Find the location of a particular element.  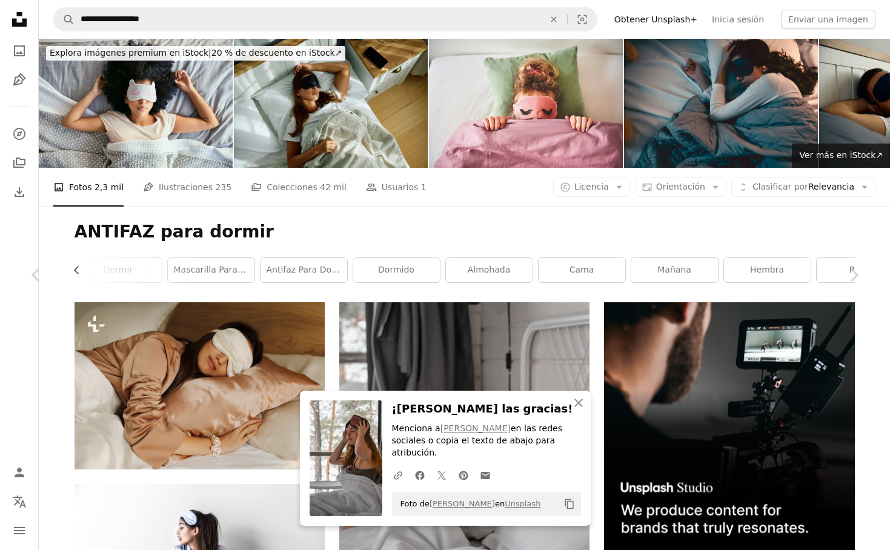

img: Vista superior de una mujer con máscara para los ojos durmiendo en la cama. is located at coordinates (331, 103).